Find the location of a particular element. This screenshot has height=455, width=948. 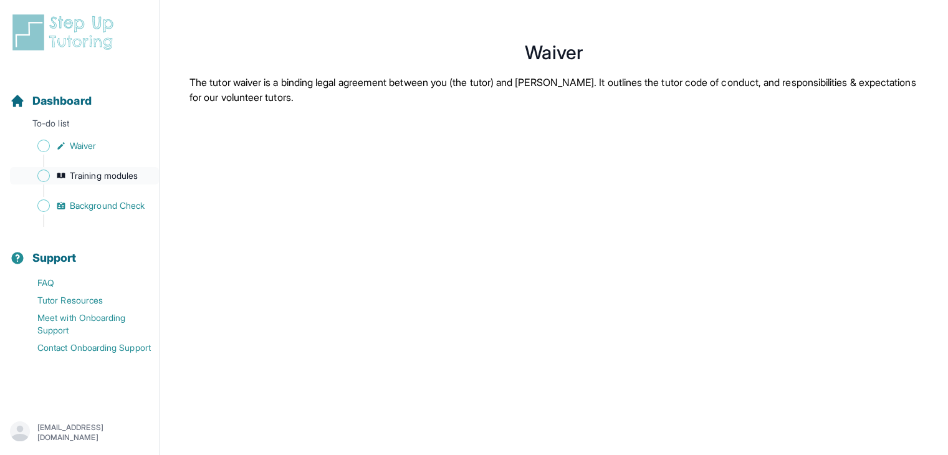

p: To-do list is located at coordinates (79, 126).